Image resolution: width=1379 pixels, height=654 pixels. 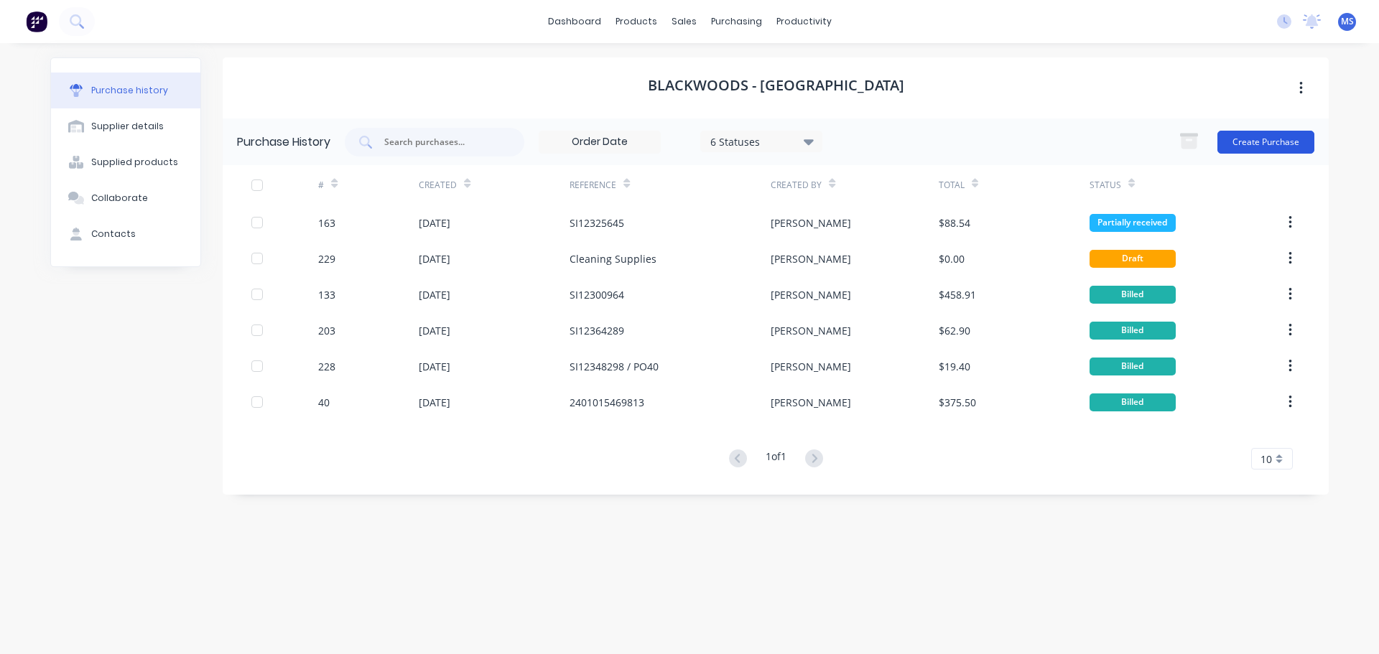 What do you see at coordinates (952, 259) in the screenshot?
I see `div: $0.00` at bounding box center [952, 259].